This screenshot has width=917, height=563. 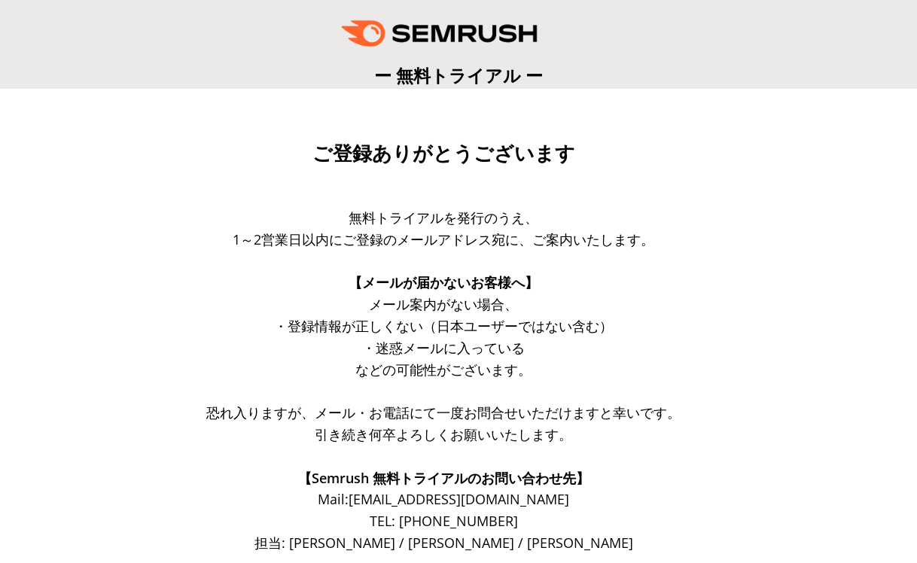 What do you see at coordinates (444, 348) in the screenshot?
I see `span: ・迷惑メールに入っている` at bounding box center [444, 348].